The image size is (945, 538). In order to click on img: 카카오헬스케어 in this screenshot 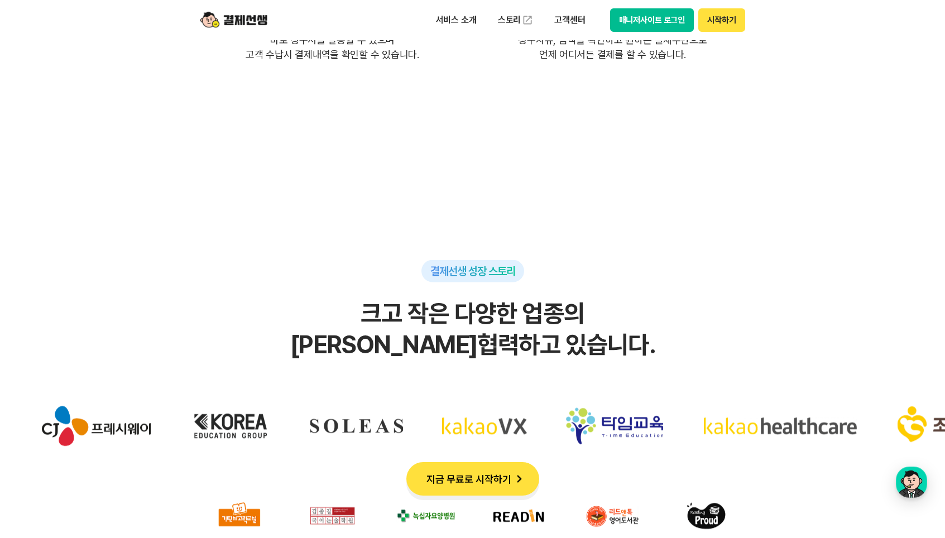, I will do `click(745, 426)`.